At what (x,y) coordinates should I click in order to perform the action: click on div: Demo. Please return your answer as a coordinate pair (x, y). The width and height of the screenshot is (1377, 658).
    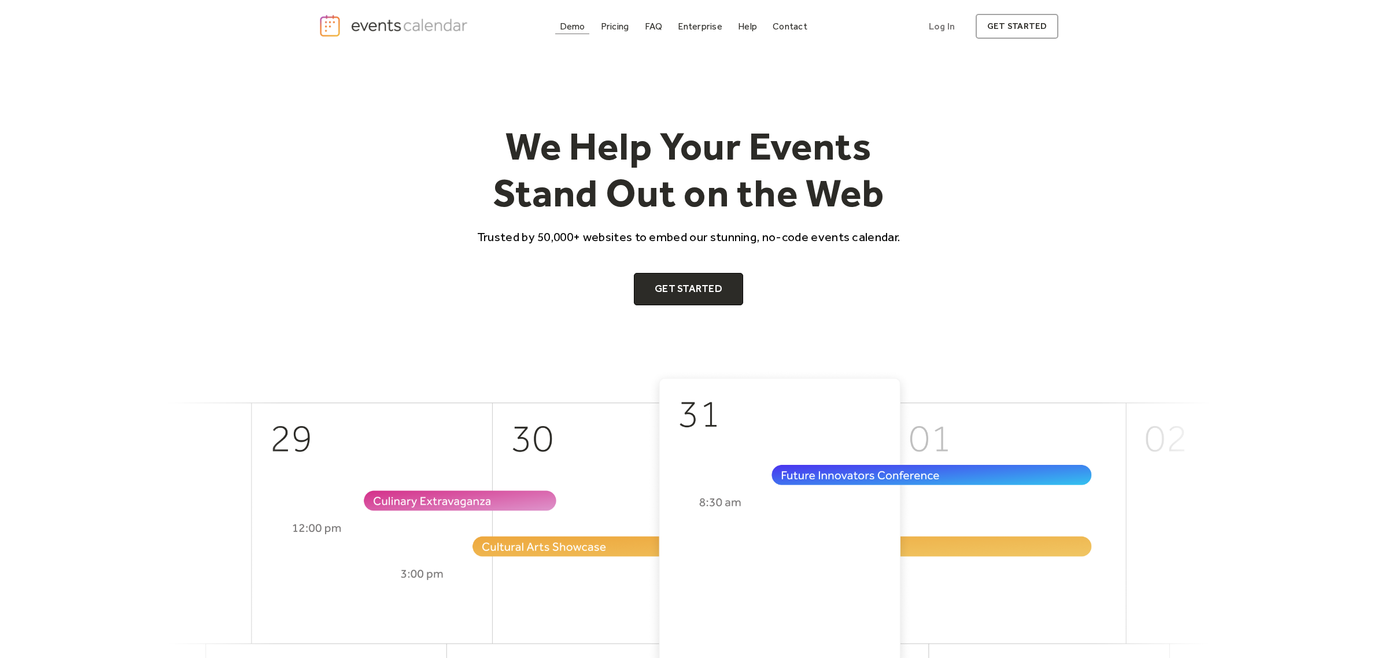
    Looking at the image, I should click on (573, 26).